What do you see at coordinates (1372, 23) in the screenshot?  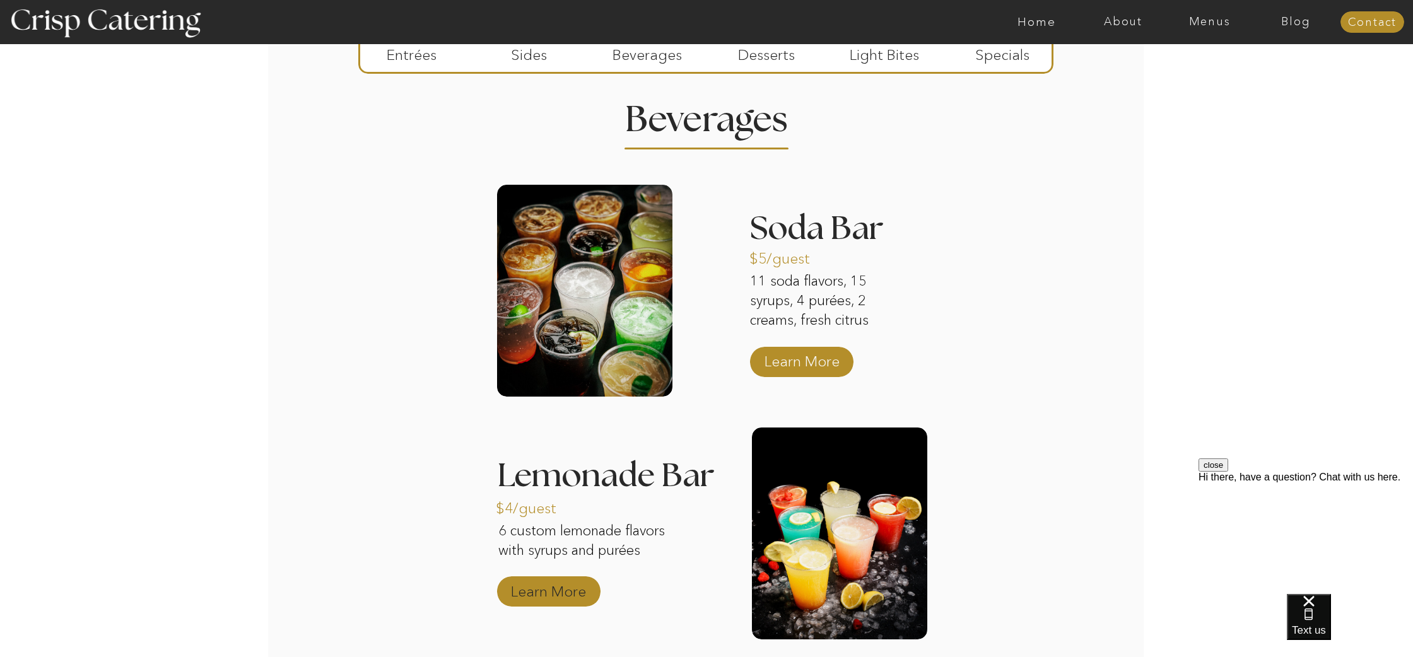 I see `a: Contact` at bounding box center [1372, 23].